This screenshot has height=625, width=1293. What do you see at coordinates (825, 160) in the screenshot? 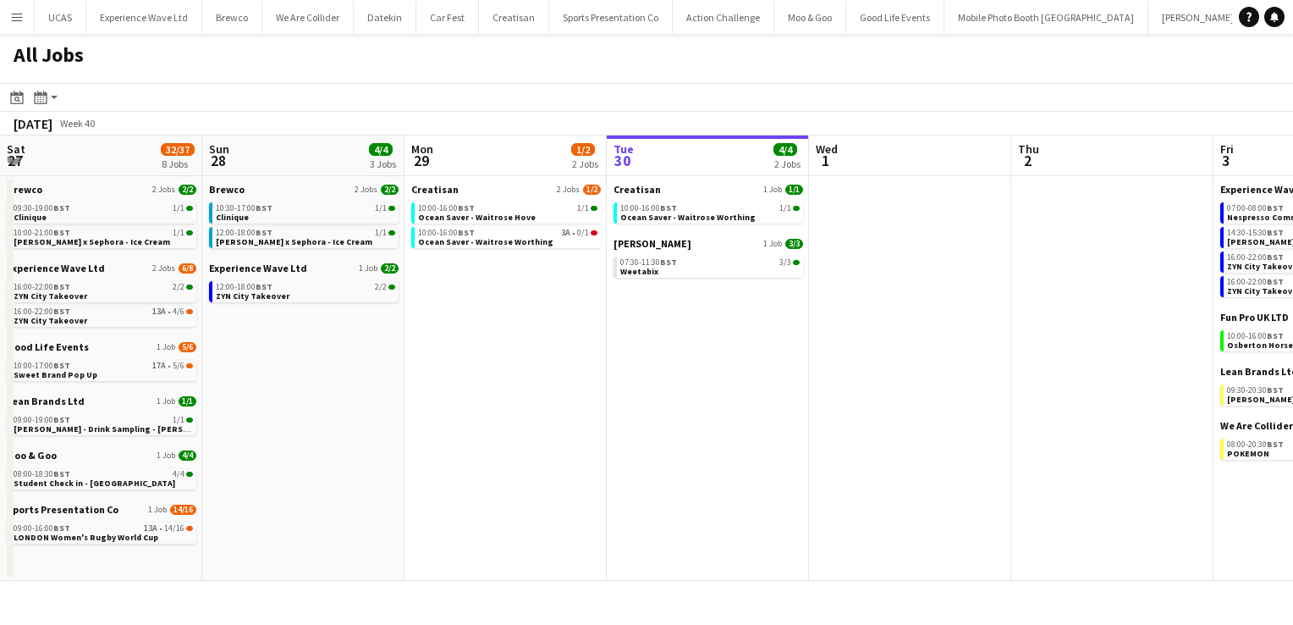
I see `span: 1` at bounding box center [825, 160].